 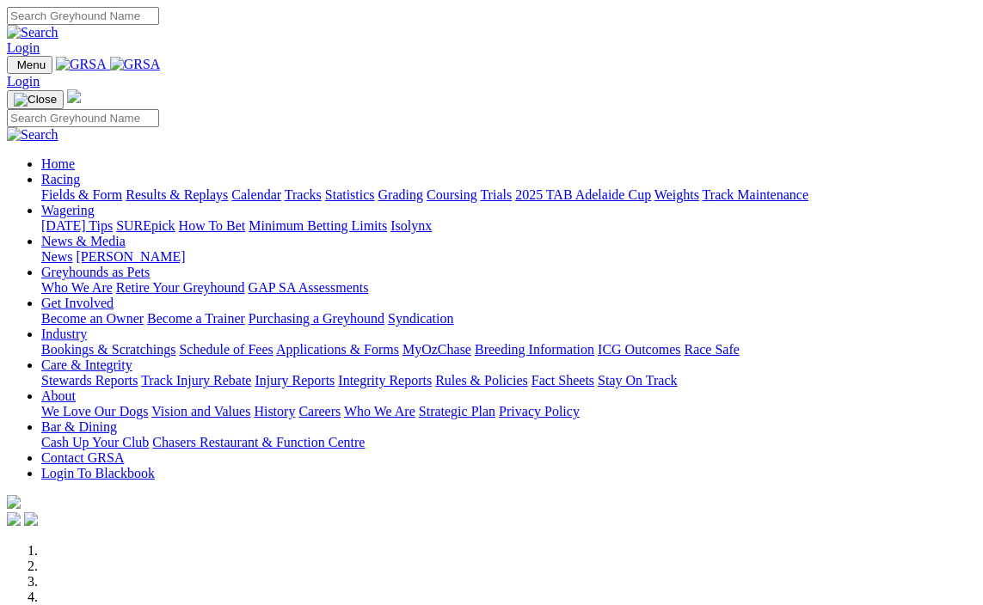 I want to click on div: Greyhounds as Pets, so click(x=508, y=288).